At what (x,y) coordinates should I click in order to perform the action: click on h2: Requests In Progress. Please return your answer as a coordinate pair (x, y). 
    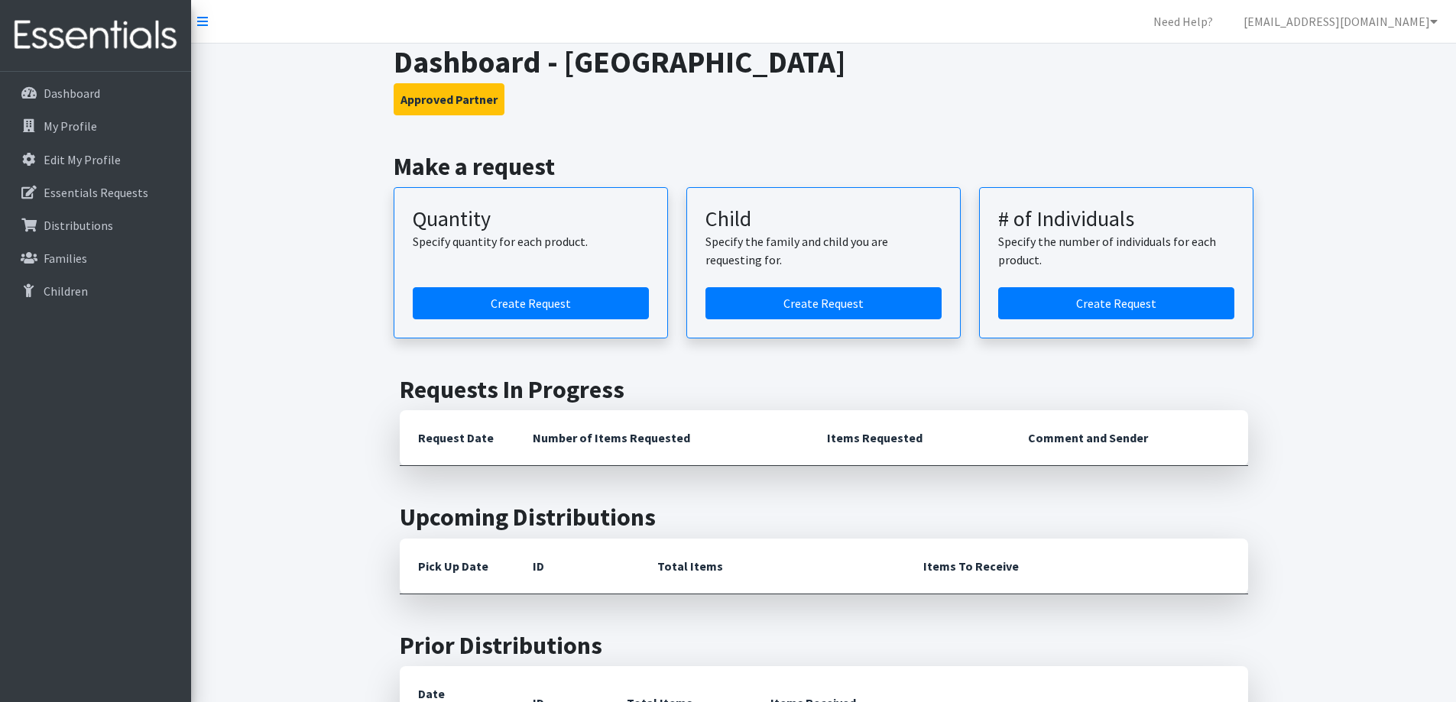
    Looking at the image, I should click on (824, 390).